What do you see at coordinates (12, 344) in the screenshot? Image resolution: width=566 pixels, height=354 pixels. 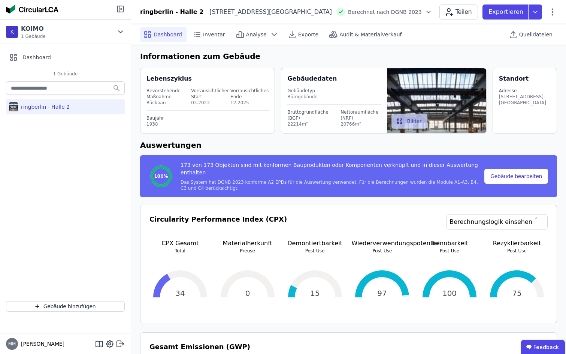 I see `span: MM` at bounding box center [12, 344].